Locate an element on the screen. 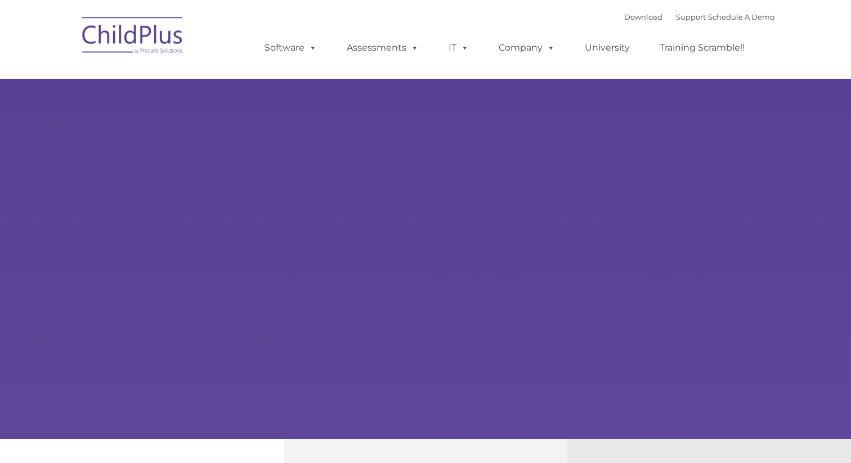 This screenshot has width=851, height=463. a: Company is located at coordinates (527, 48).